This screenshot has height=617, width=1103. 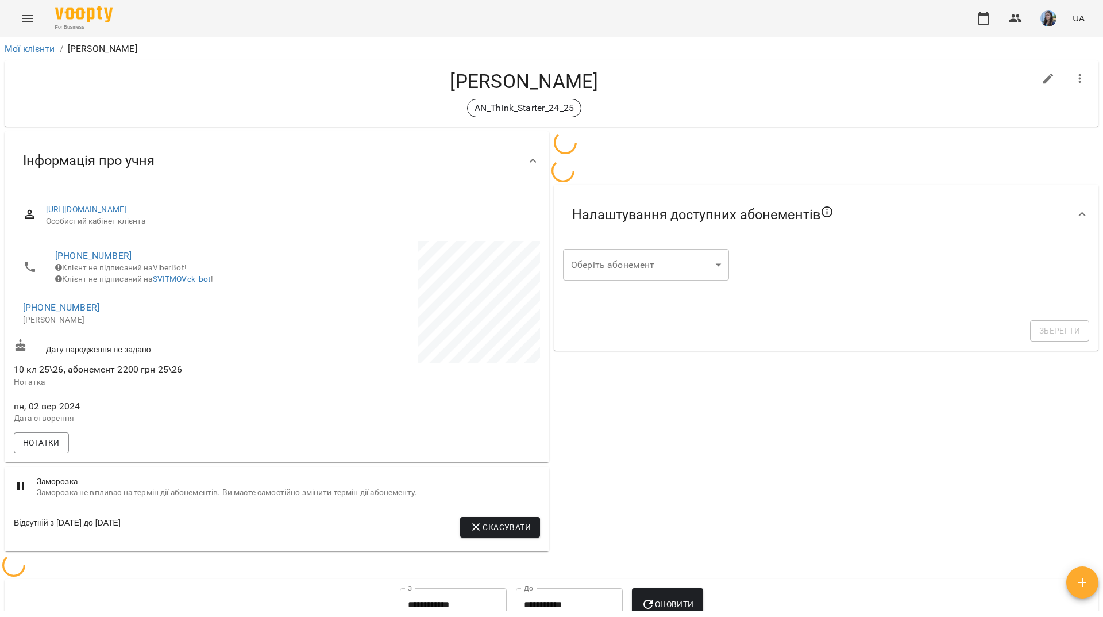 I want to click on a: Мої клієнти, so click(x=30, y=48).